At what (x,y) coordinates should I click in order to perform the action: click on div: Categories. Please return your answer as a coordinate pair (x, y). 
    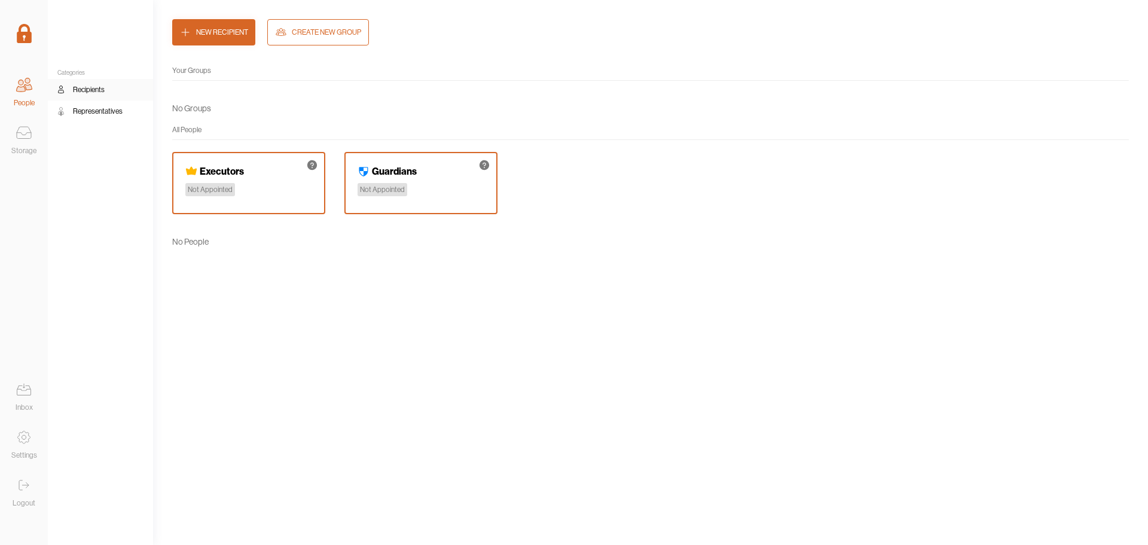
    Looking at the image, I should click on (100, 73).